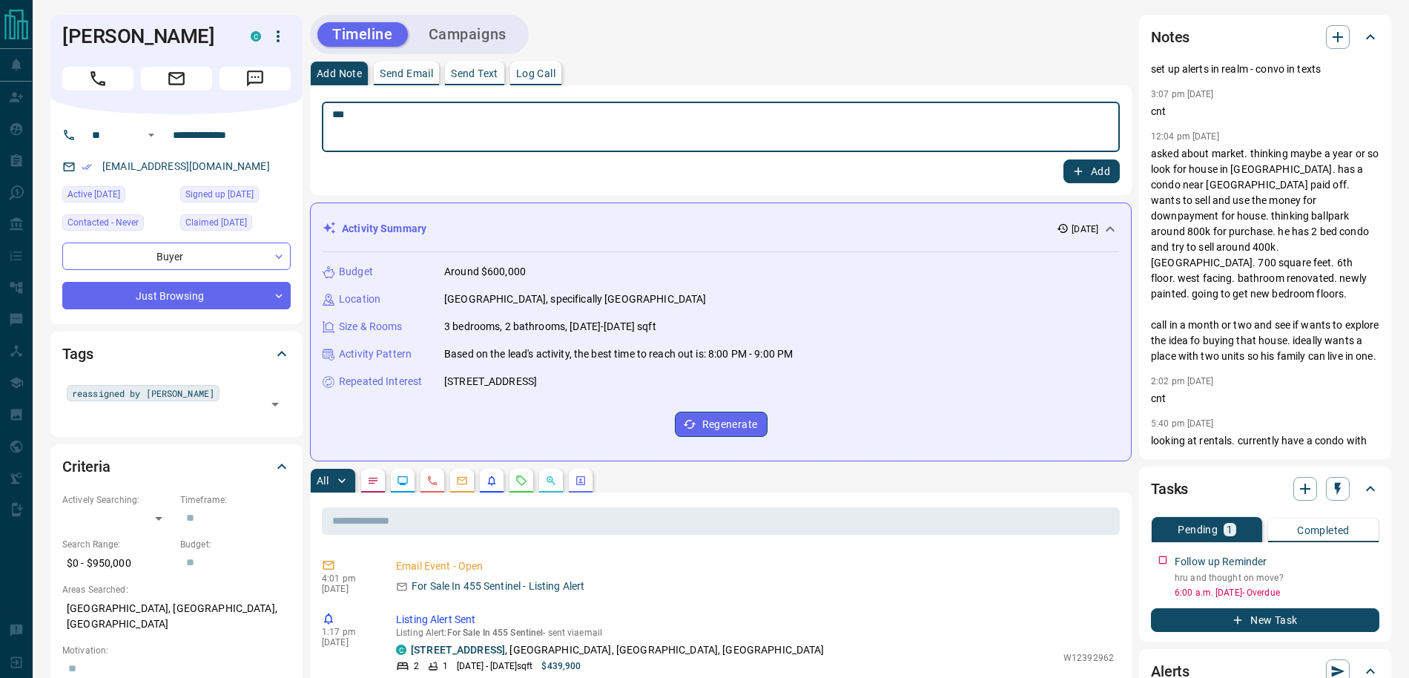 Image resolution: width=1409 pixels, height=678 pixels. Describe the element at coordinates (348, 632) in the screenshot. I see `p: 1:17 pm` at that location.